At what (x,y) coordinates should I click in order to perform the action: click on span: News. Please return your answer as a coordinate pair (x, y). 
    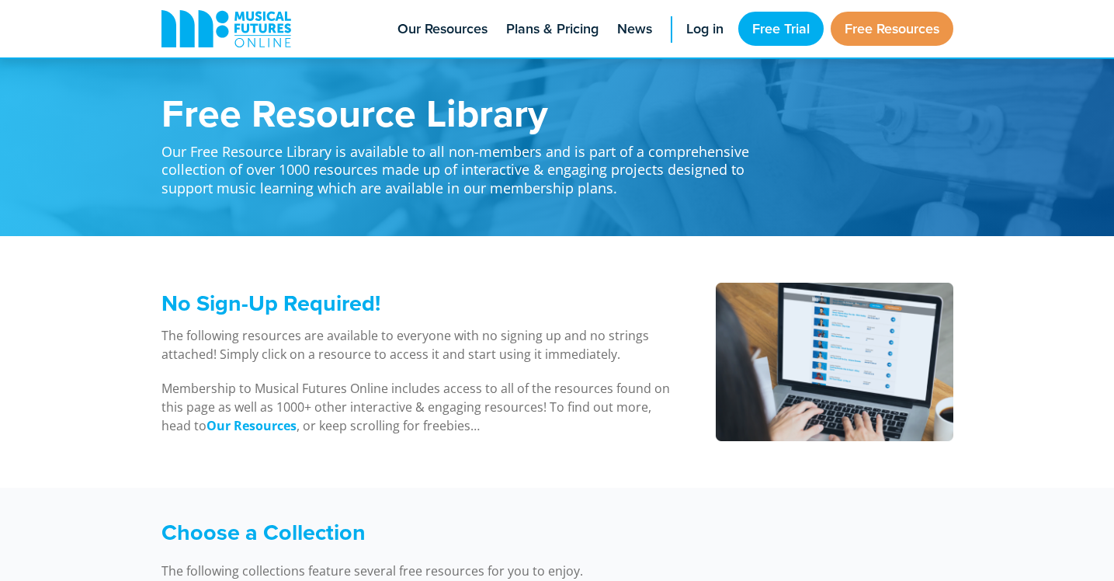
    Looking at the image, I should click on (634, 29).